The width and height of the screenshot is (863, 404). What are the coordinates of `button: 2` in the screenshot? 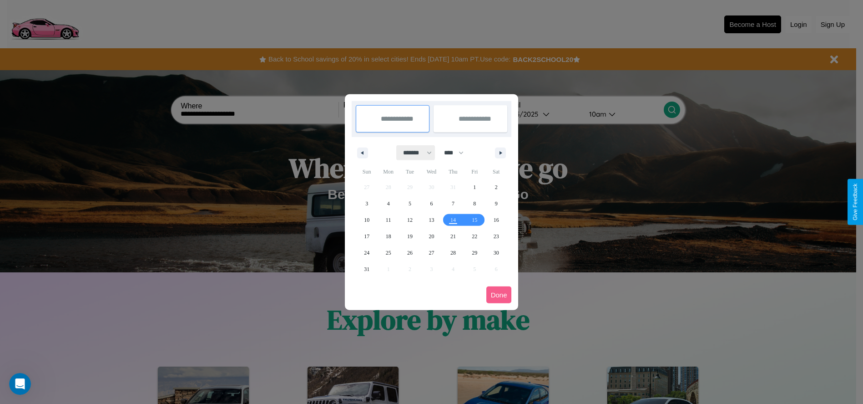 It's located at (496, 187).